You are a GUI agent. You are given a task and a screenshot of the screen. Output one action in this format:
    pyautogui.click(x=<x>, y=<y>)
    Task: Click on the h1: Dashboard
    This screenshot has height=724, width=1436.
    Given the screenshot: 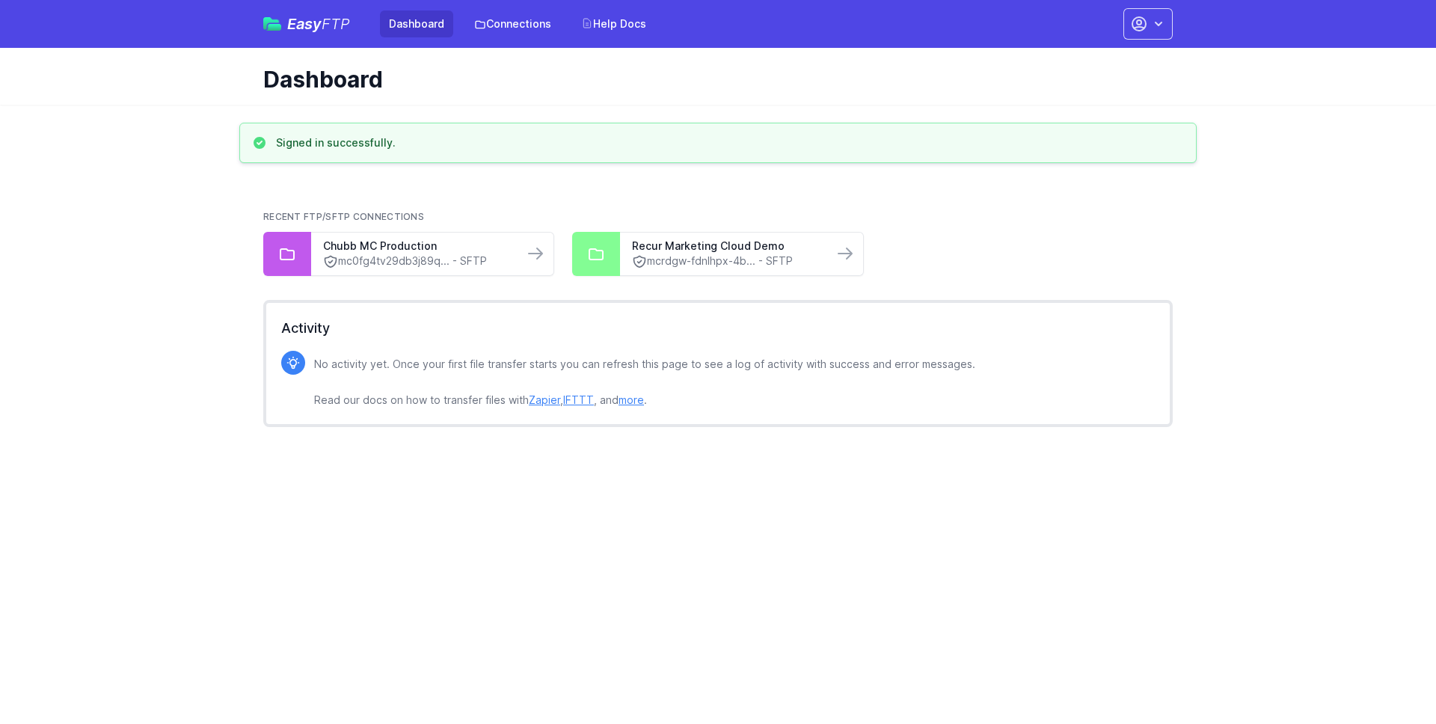 What is the action you would take?
    pyautogui.click(x=712, y=79)
    